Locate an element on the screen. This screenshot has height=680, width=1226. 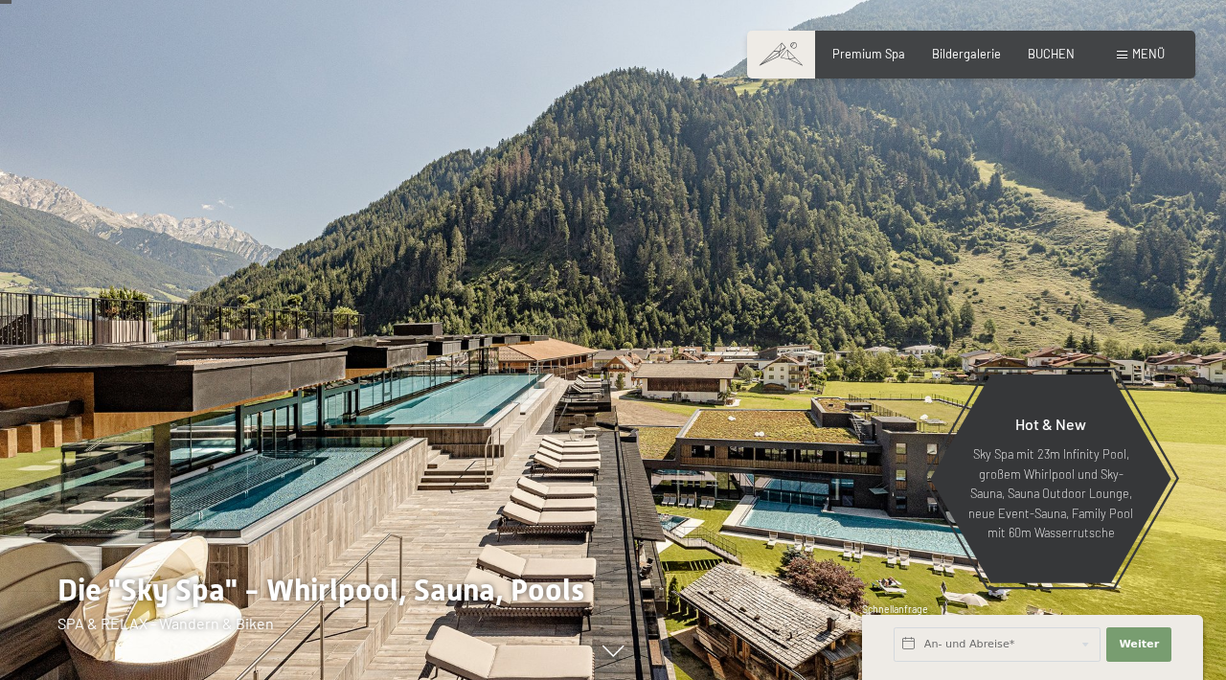
a: BUCHEN is located at coordinates (1051, 54).